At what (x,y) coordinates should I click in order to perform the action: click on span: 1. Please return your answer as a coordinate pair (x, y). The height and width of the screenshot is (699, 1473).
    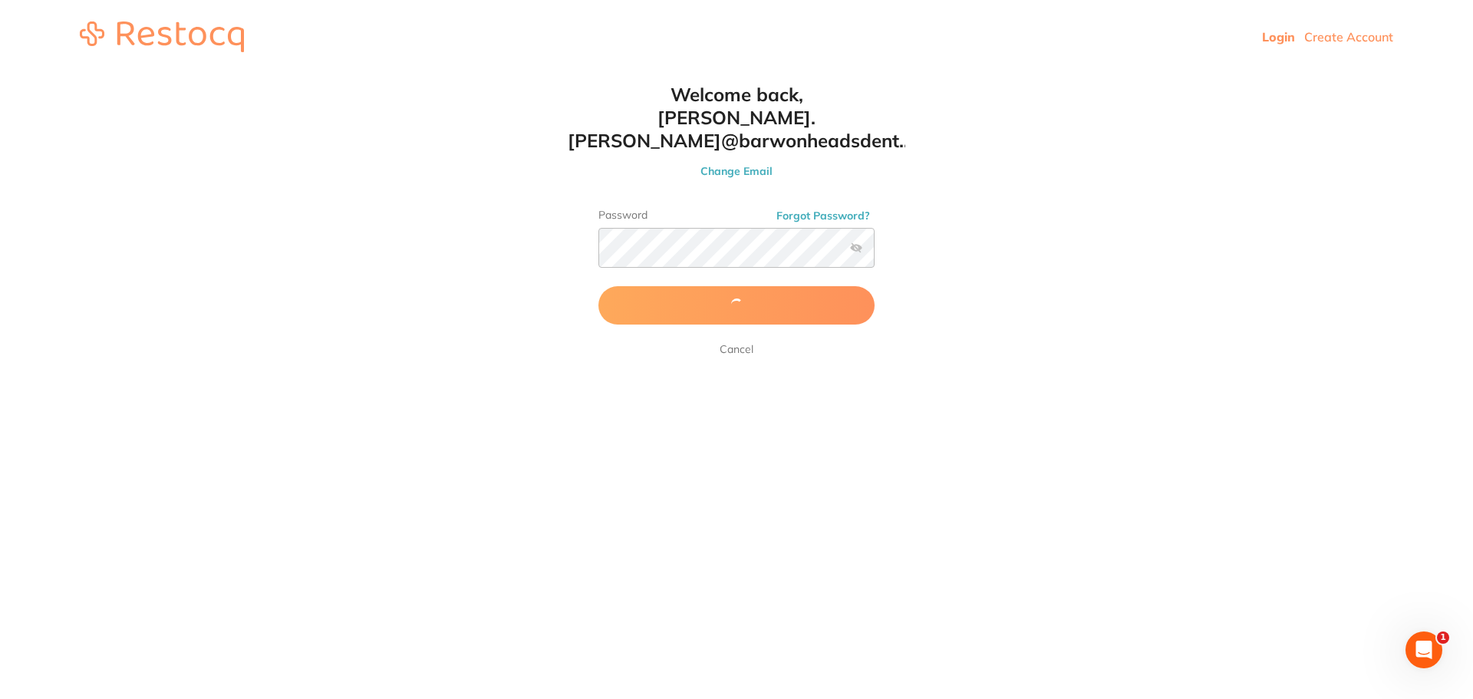
    Looking at the image, I should click on (1443, 638).